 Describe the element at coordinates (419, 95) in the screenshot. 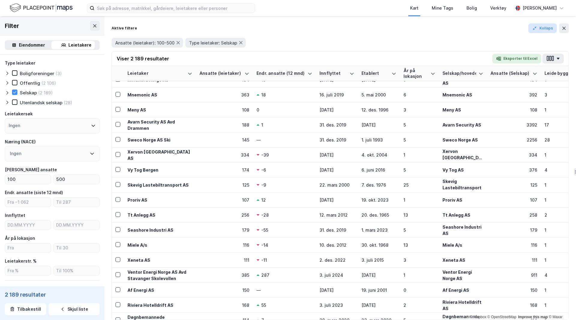

I see `div: 6` at that location.